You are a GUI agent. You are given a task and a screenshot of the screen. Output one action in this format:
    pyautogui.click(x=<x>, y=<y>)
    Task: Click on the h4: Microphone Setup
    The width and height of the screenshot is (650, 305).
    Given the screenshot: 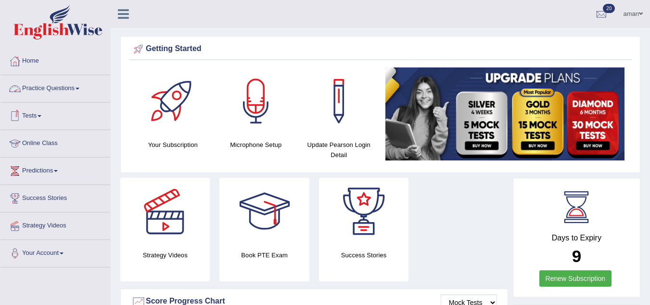 What is the action you would take?
    pyautogui.click(x=256, y=144)
    